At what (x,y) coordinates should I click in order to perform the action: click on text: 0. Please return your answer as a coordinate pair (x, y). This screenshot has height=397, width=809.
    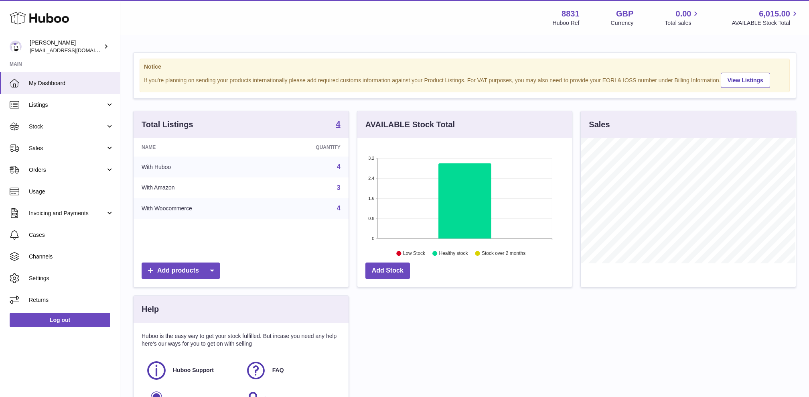
    Looking at the image, I should click on (373, 238).